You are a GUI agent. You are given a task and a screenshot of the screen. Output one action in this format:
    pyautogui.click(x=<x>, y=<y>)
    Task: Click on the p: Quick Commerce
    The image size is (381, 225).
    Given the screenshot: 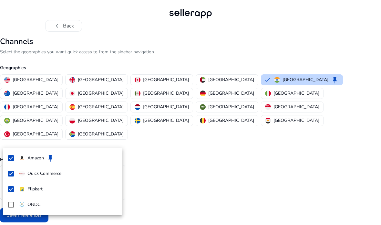 What is the action you would take?
    pyautogui.click(x=44, y=173)
    